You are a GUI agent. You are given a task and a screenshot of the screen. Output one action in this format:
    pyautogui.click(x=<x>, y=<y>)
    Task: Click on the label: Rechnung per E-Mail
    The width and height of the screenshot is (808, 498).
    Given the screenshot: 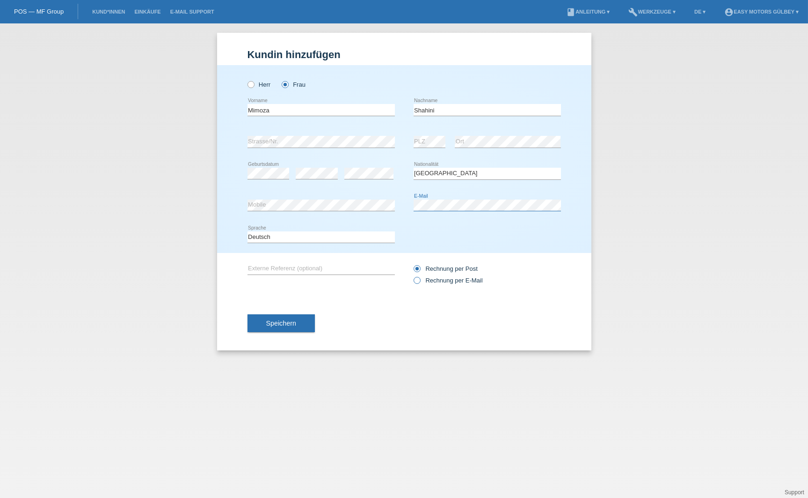 What is the action you would take?
    pyautogui.click(x=448, y=280)
    